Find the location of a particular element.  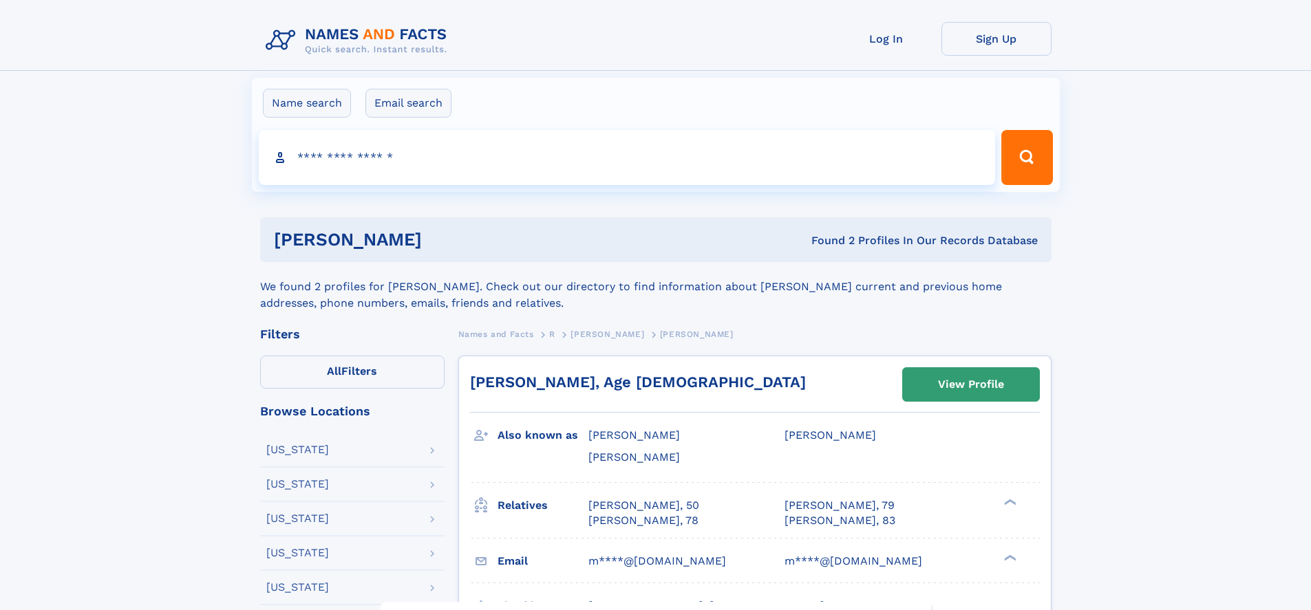

span: R is located at coordinates (552, 334).